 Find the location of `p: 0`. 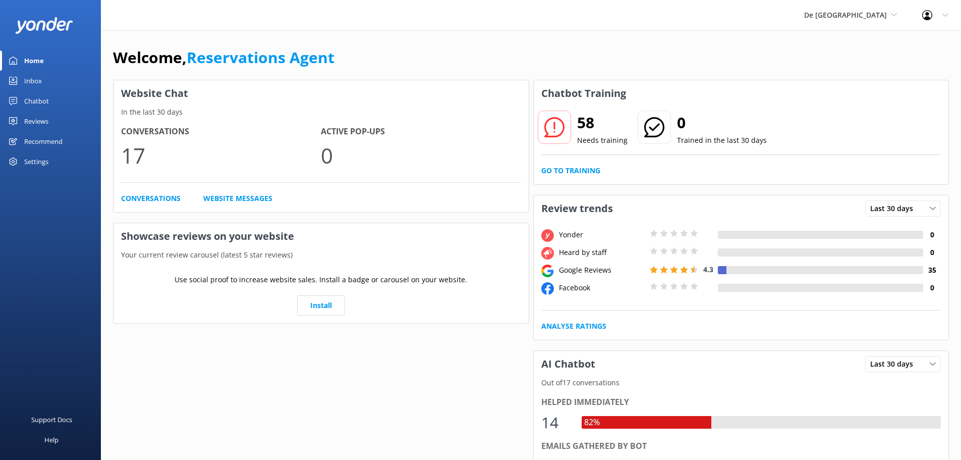

p: 0 is located at coordinates (421, 155).